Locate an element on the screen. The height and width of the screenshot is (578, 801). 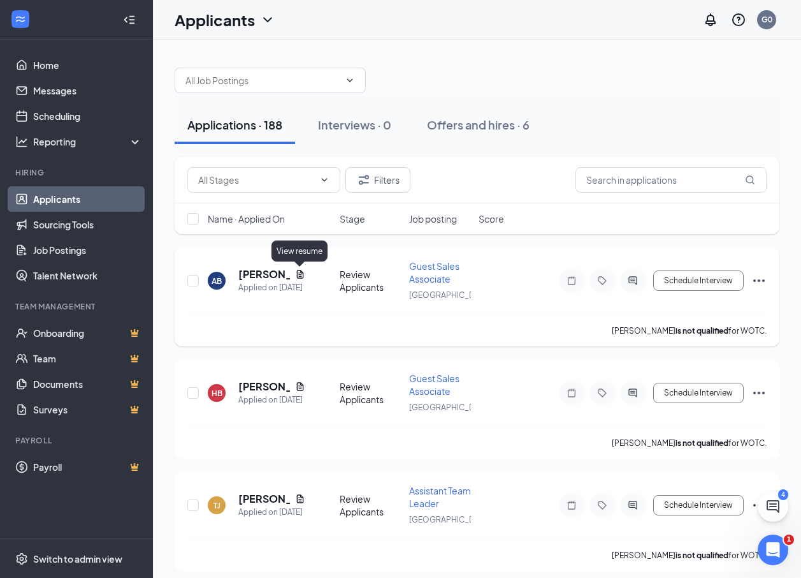
svg: WorkstreamLogo is located at coordinates (20, 19).